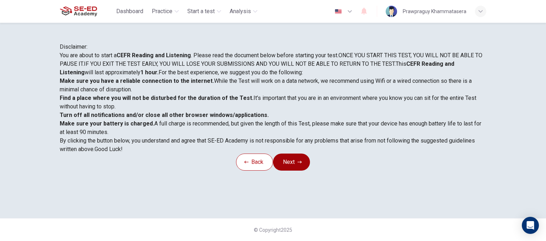 This screenshot has width=546, height=241. I want to click on button: Dashboard, so click(130, 11).